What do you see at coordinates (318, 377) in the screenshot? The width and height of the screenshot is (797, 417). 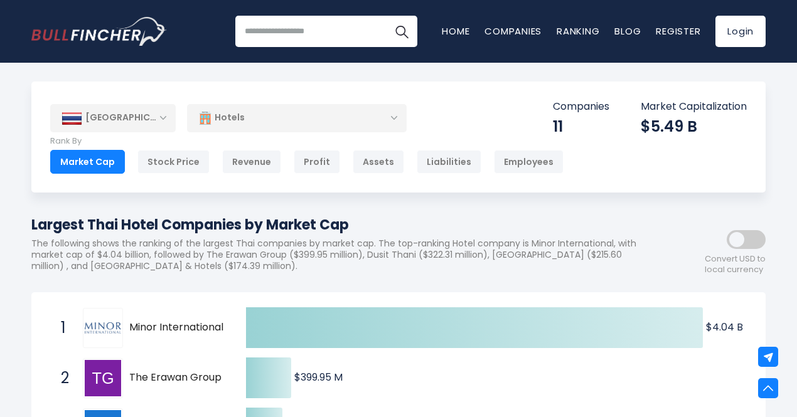 I see `text: $399.95 M` at bounding box center [318, 377].